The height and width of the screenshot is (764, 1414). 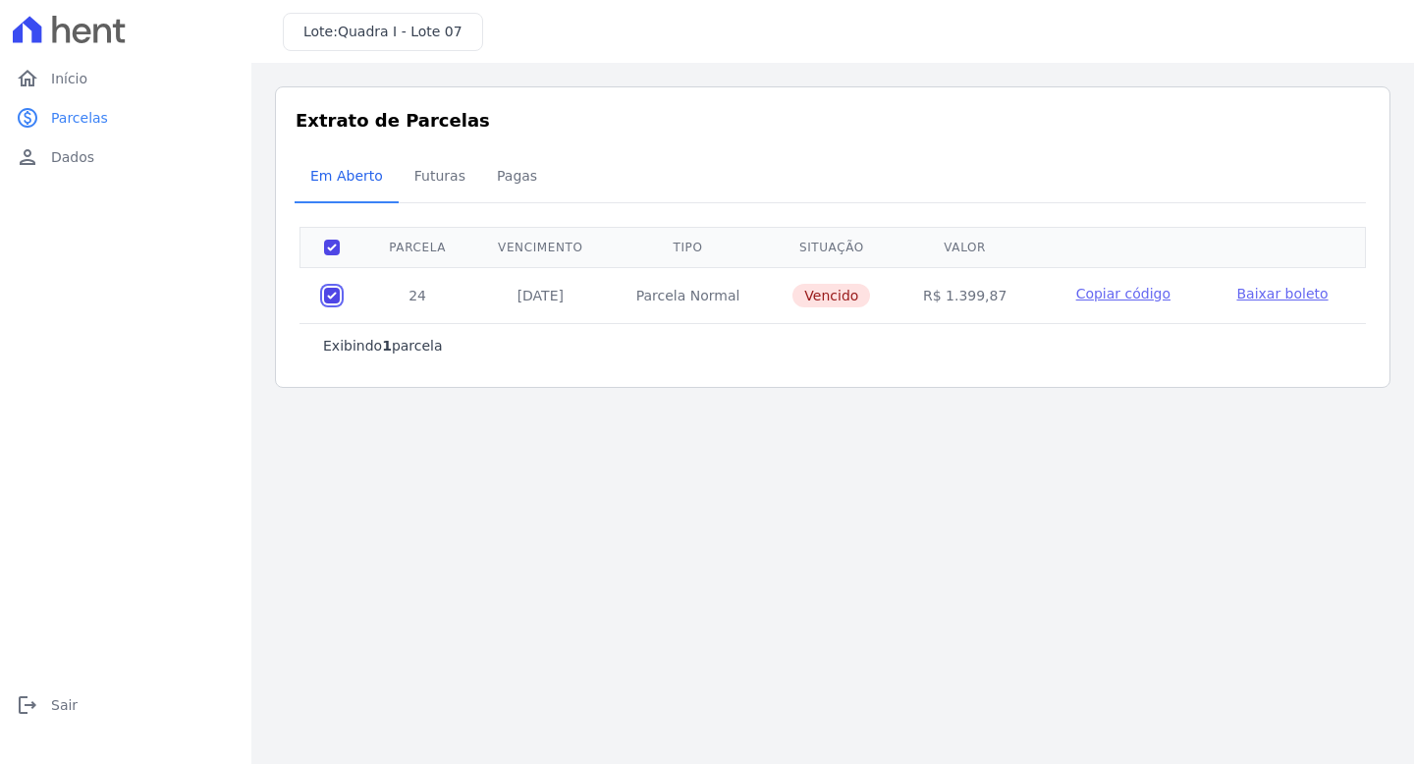 I want to click on a: logoutSair, so click(x=126, y=705).